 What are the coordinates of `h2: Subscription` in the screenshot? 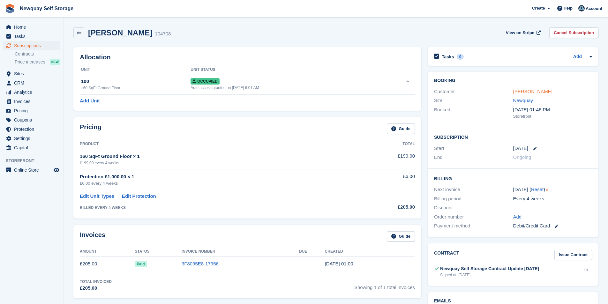 It's located at (513, 137).